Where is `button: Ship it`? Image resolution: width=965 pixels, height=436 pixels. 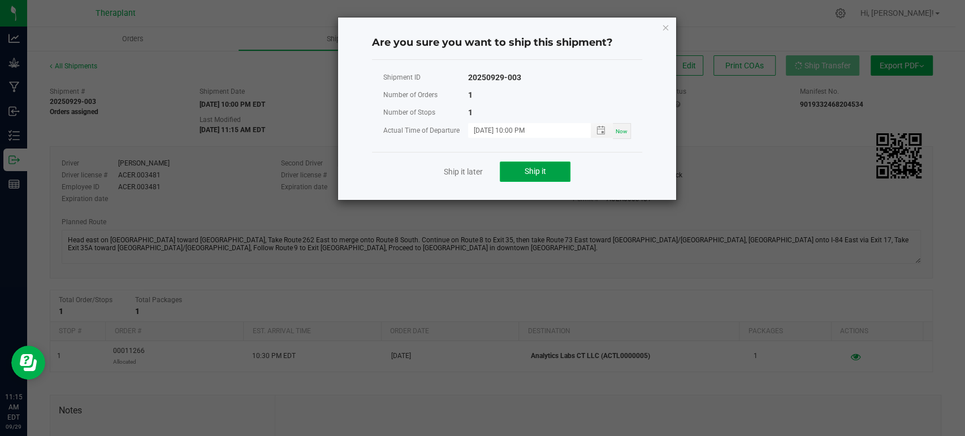 button: Ship it is located at coordinates (535, 172).